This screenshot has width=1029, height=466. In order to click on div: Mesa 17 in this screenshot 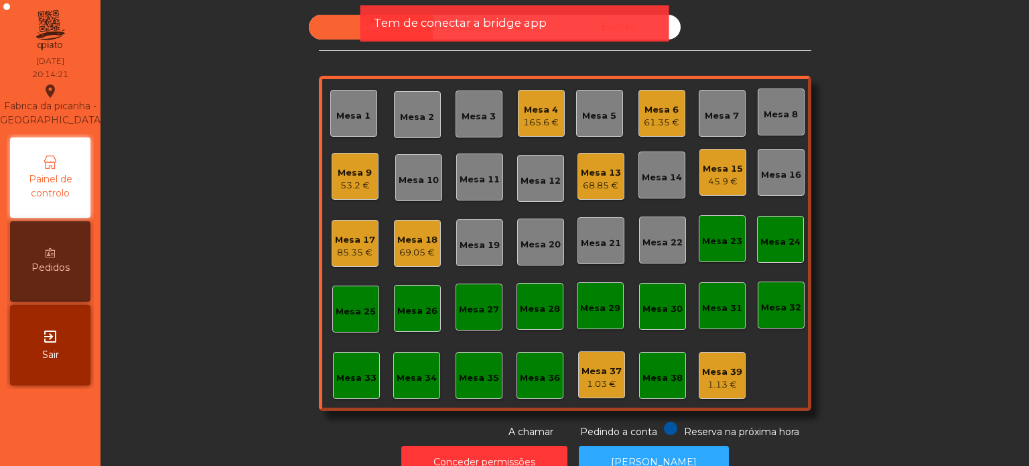, I will do `click(355, 240)`.